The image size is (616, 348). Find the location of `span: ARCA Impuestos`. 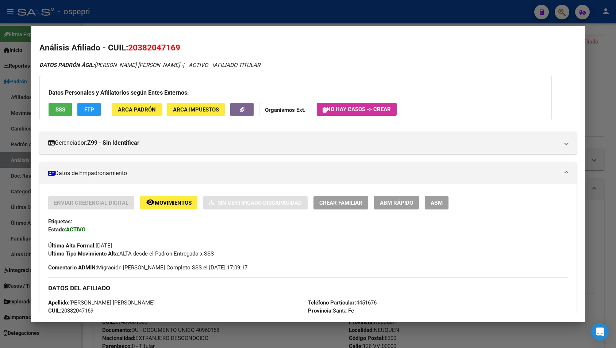

span: ARCA Impuestos is located at coordinates (196, 110).